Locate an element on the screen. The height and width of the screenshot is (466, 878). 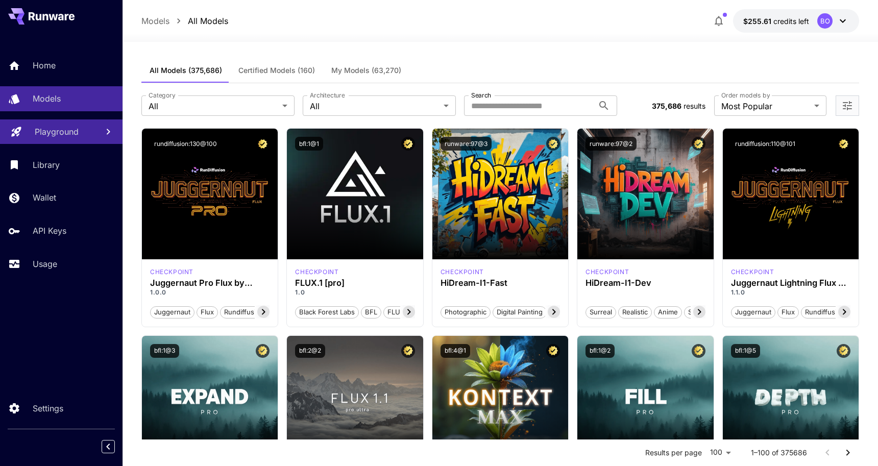
p: 1.0.0 is located at coordinates (210, 292).